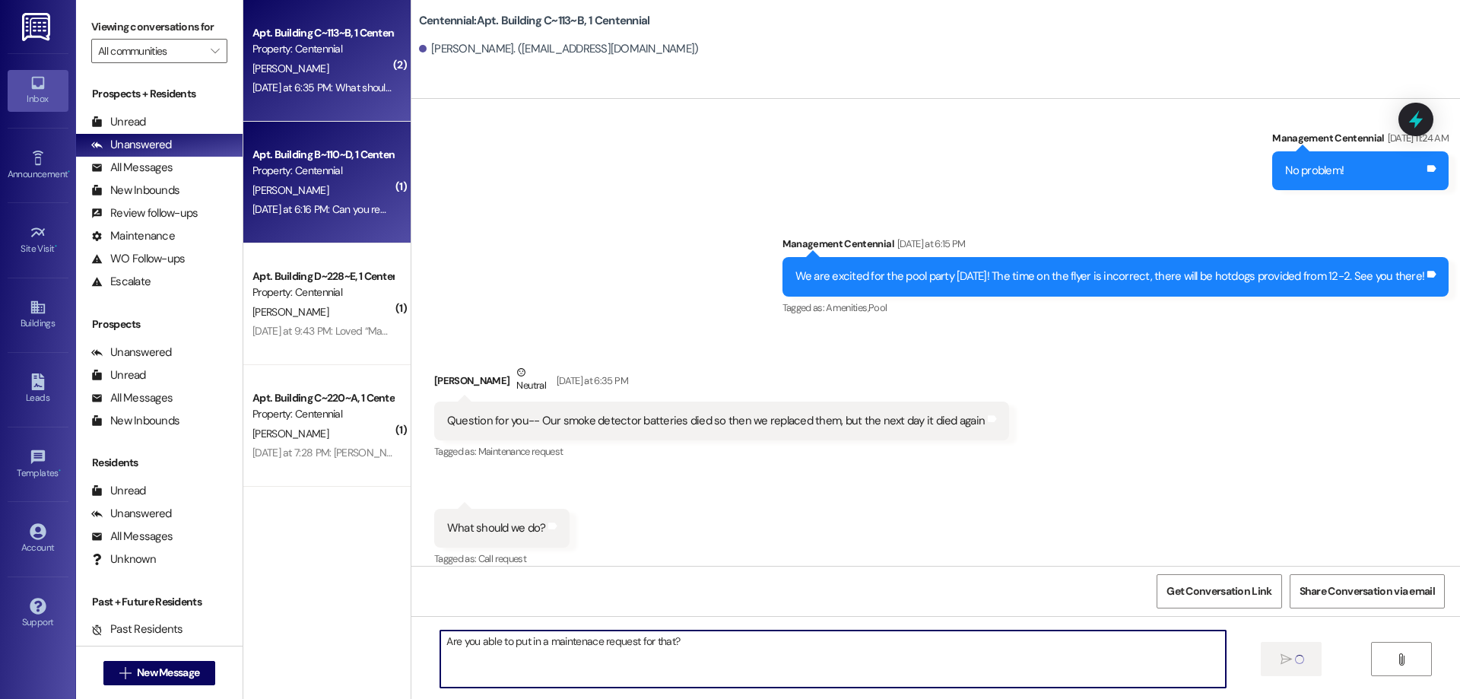 This screenshot has width=1460, height=699. What do you see at coordinates (1367, 591) in the screenshot?
I see `button: Share Conversation via email` at bounding box center [1367, 591].